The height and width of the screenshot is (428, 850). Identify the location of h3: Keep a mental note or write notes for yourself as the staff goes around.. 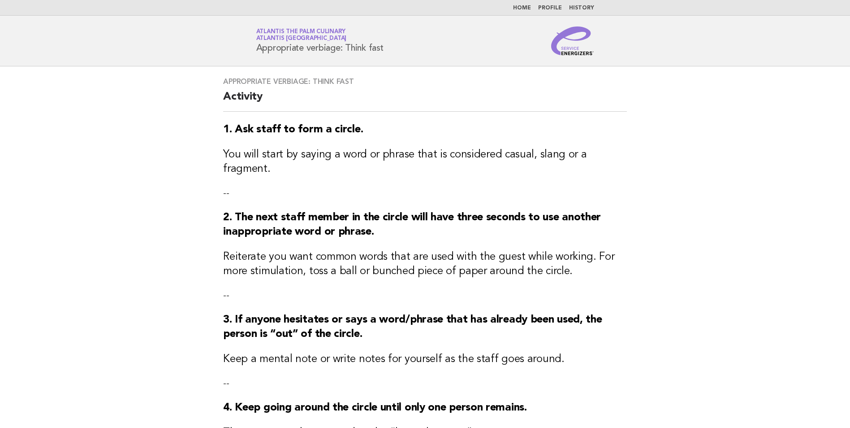
(425, 359).